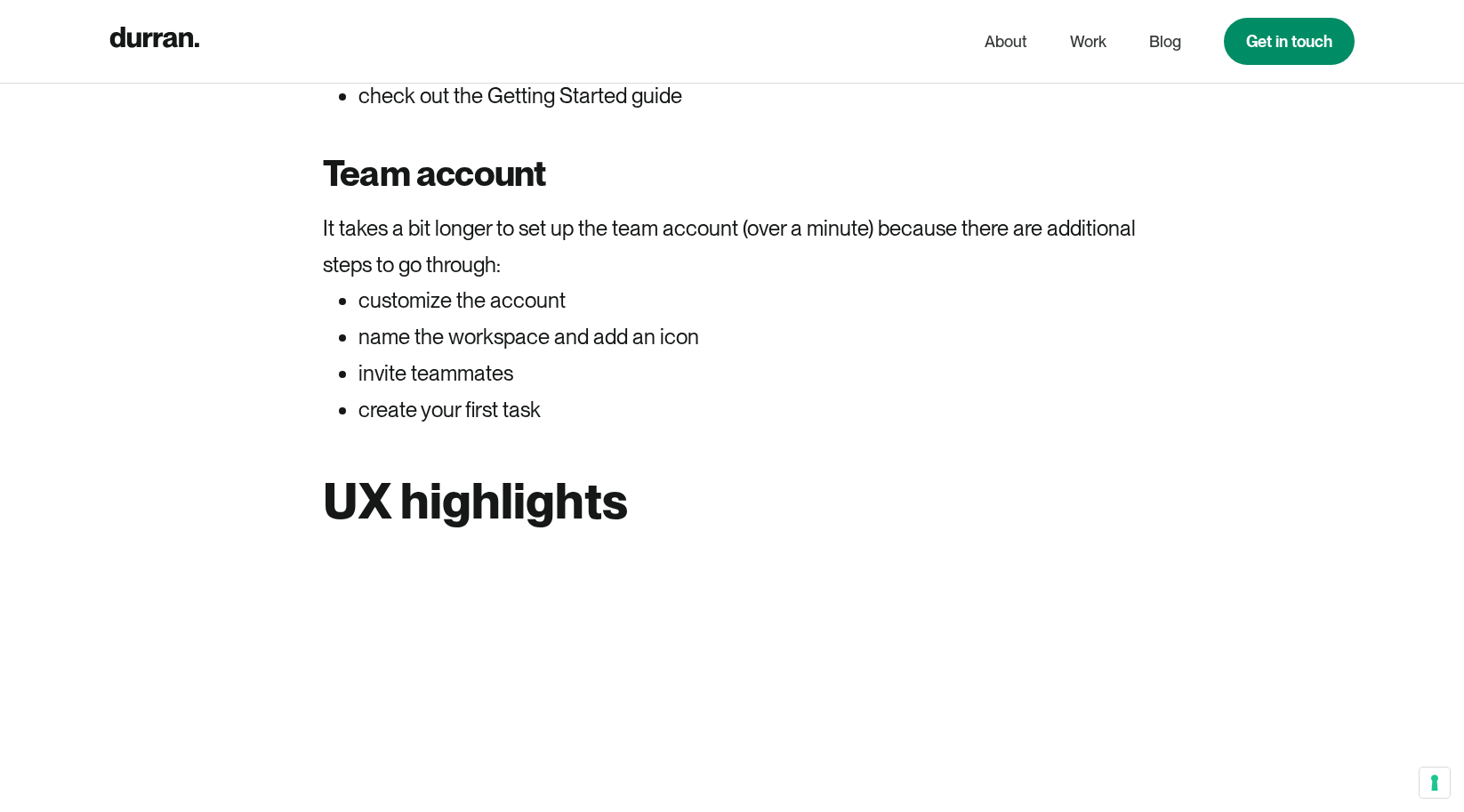 This screenshot has height=812, width=1464. What do you see at coordinates (1165, 42) in the screenshot?
I see `a: Blog` at bounding box center [1165, 42].